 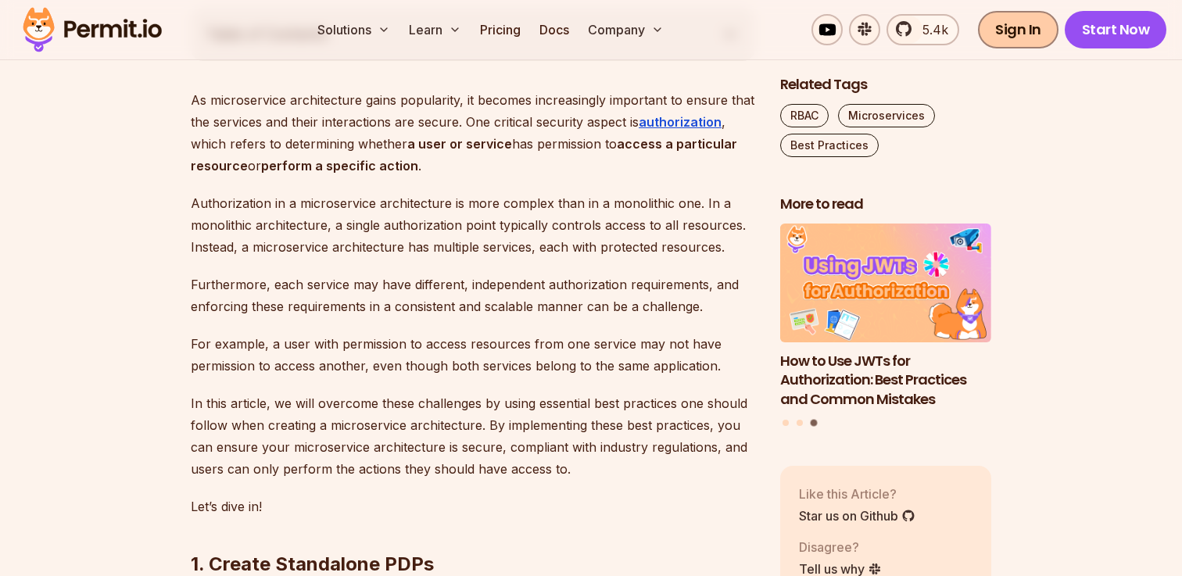 I want to click on a: Start Now, so click(x=1116, y=30).